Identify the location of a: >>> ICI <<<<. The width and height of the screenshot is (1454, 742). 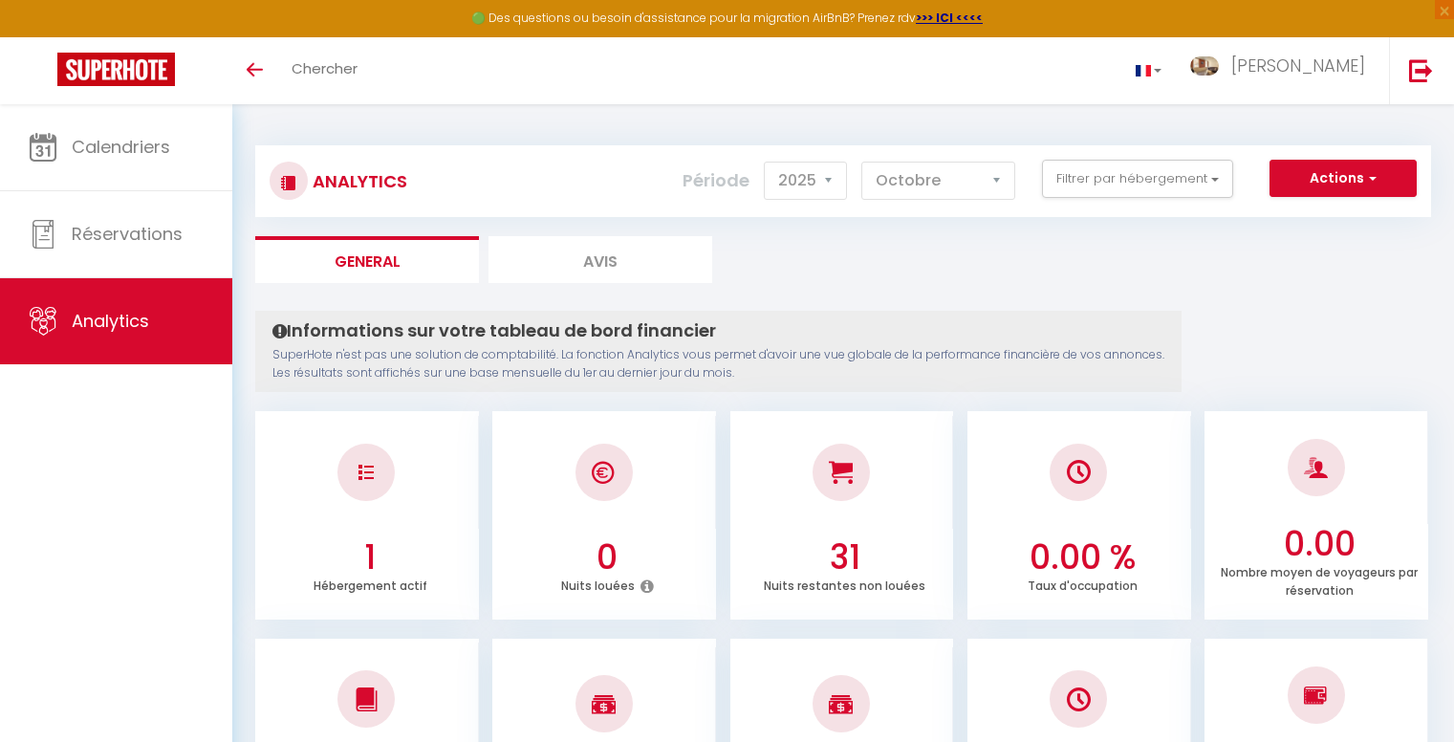
(950, 17).